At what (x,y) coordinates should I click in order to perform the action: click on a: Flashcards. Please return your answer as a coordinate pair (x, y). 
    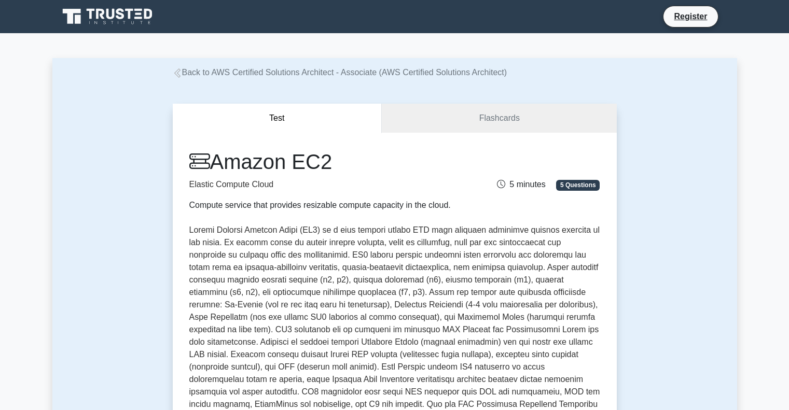
    Looking at the image, I should click on (499, 118).